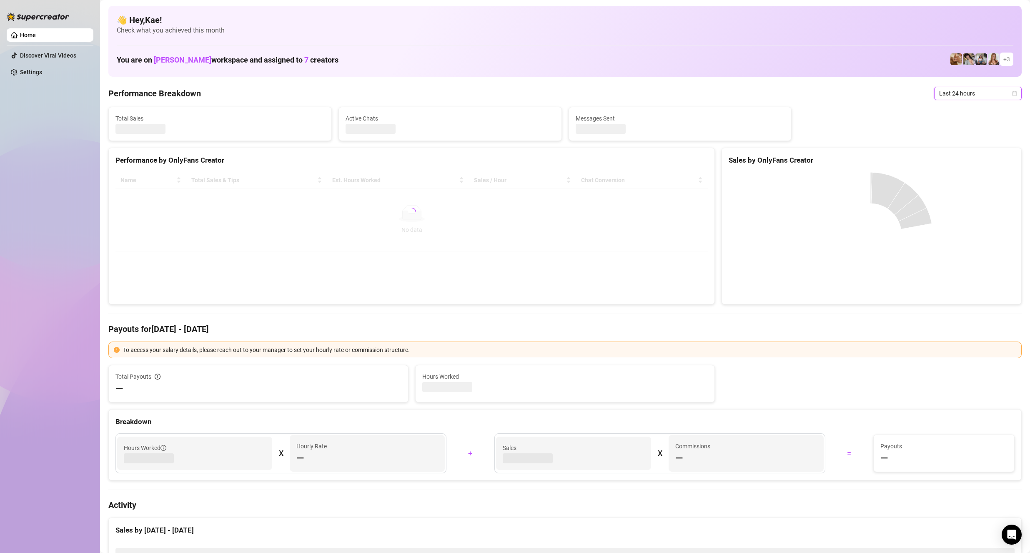 The width and height of the screenshot is (1030, 553). I want to click on span: Payouts, so click(944, 446).